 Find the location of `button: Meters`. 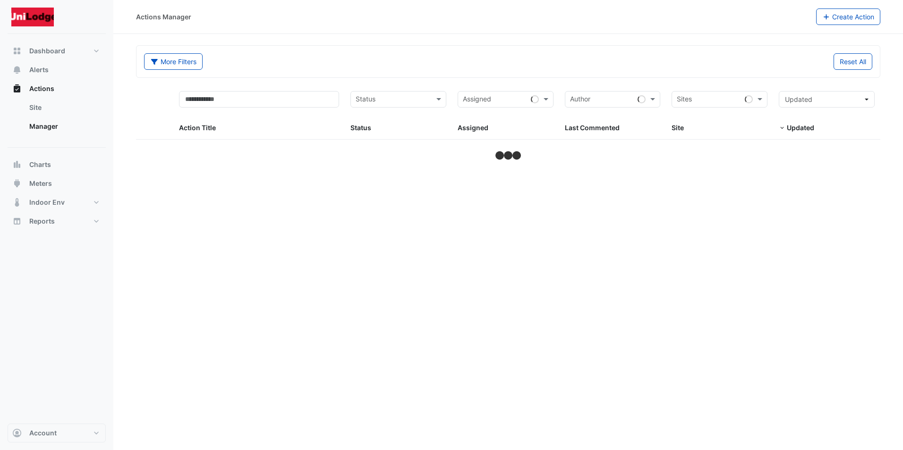

button: Meters is located at coordinates (57, 184).